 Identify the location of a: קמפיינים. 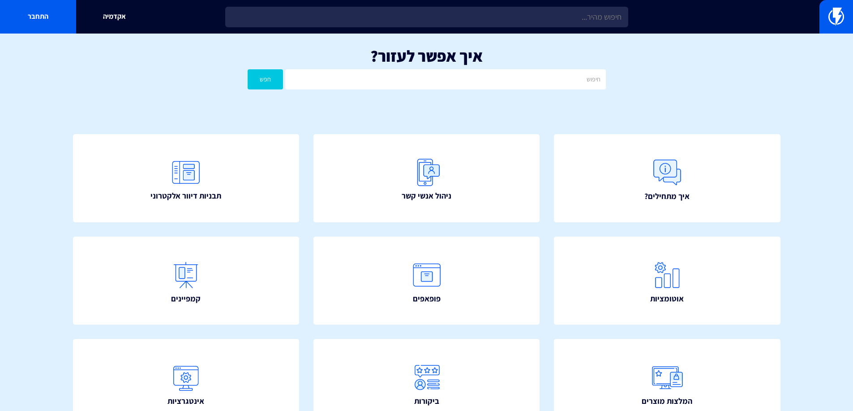
(186, 281).